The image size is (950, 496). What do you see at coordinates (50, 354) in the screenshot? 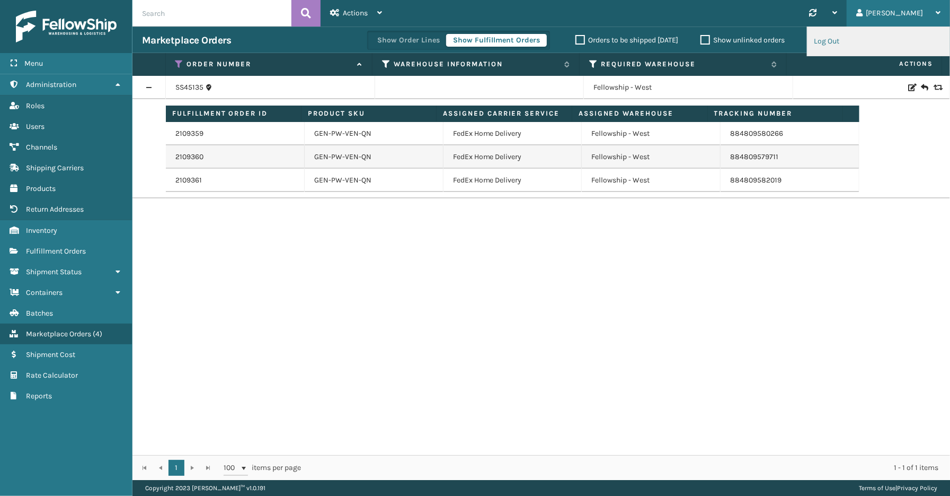
I see `span: Shipment Cost` at bounding box center [50, 354].